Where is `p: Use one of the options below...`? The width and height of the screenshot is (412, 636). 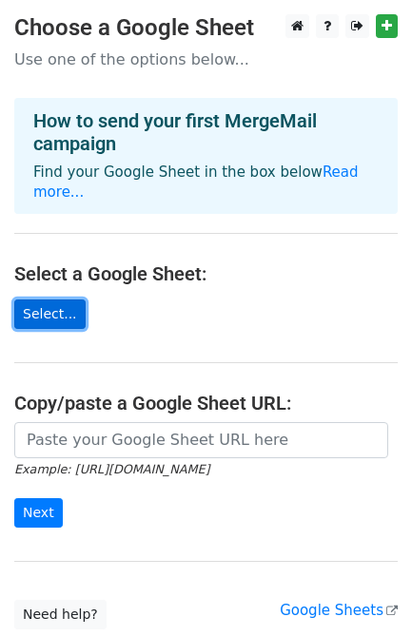 p: Use one of the options below... is located at coordinates (205, 59).